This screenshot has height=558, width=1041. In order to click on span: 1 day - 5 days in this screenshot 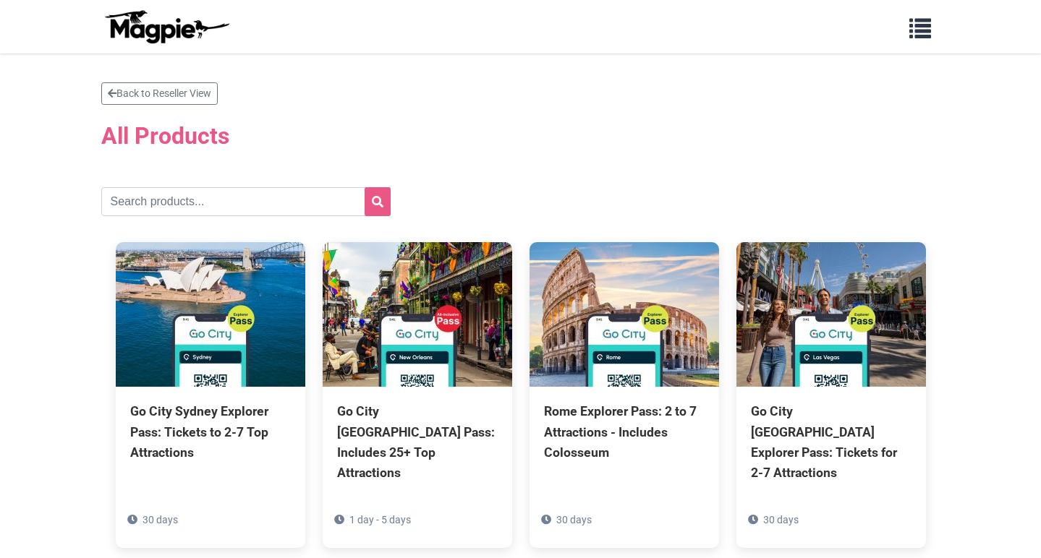, I will do `click(380, 520)`.